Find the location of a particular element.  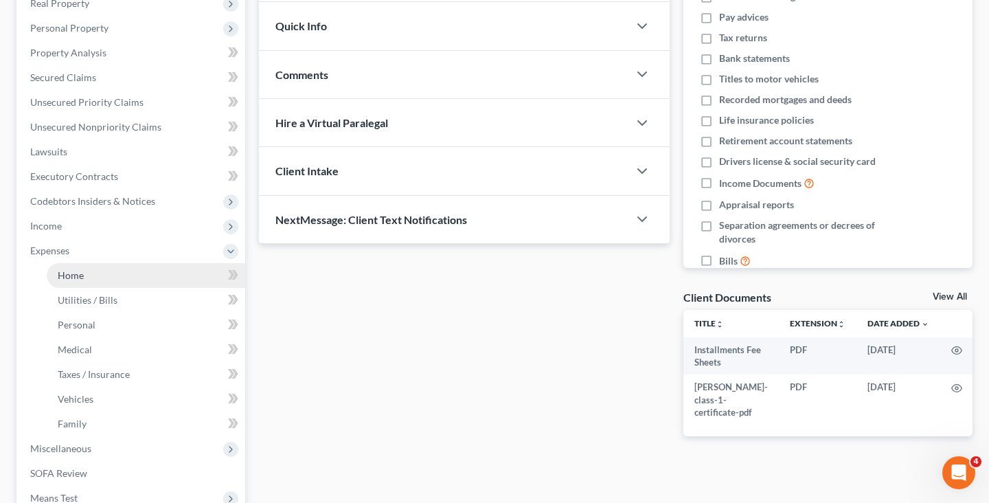

span: Bills is located at coordinates (728, 261).